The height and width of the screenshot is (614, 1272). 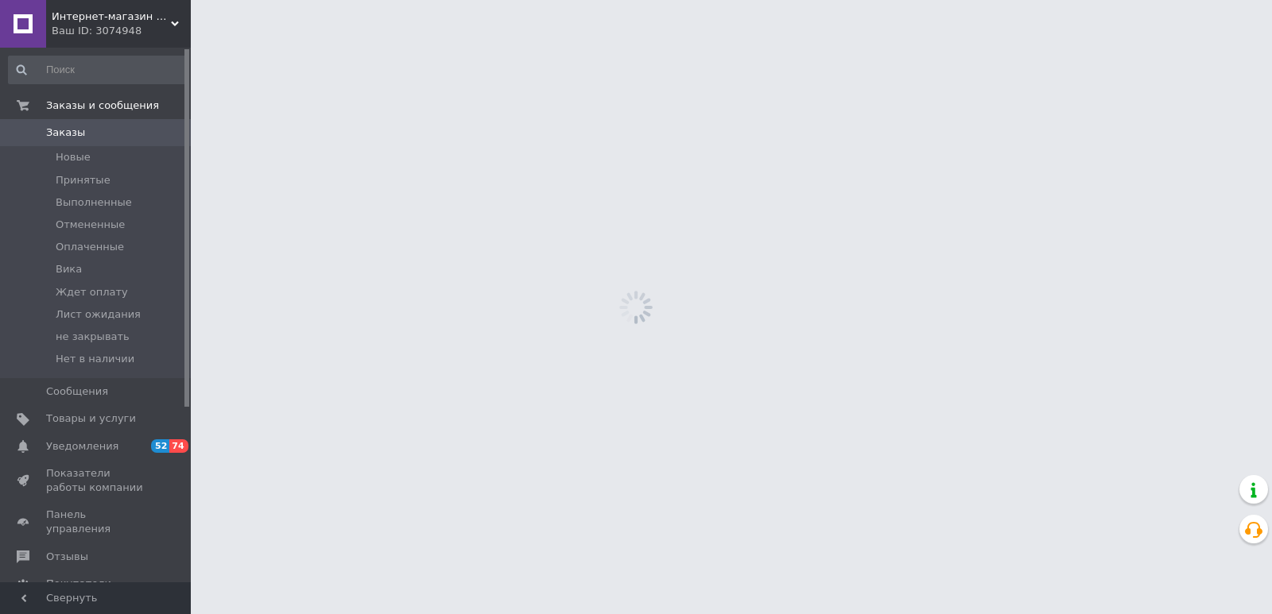 I want to click on span: Отзывы, so click(x=67, y=557).